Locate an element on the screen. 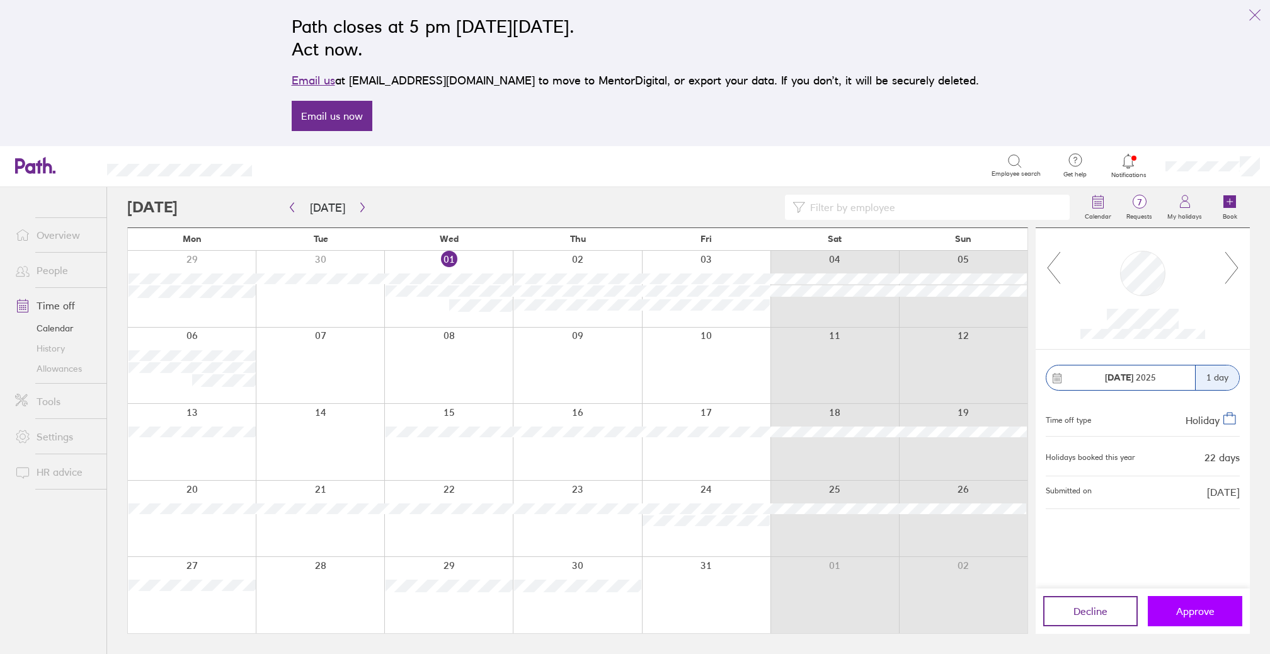 This screenshot has width=1270, height=654. a: People is located at coordinates (55, 270).